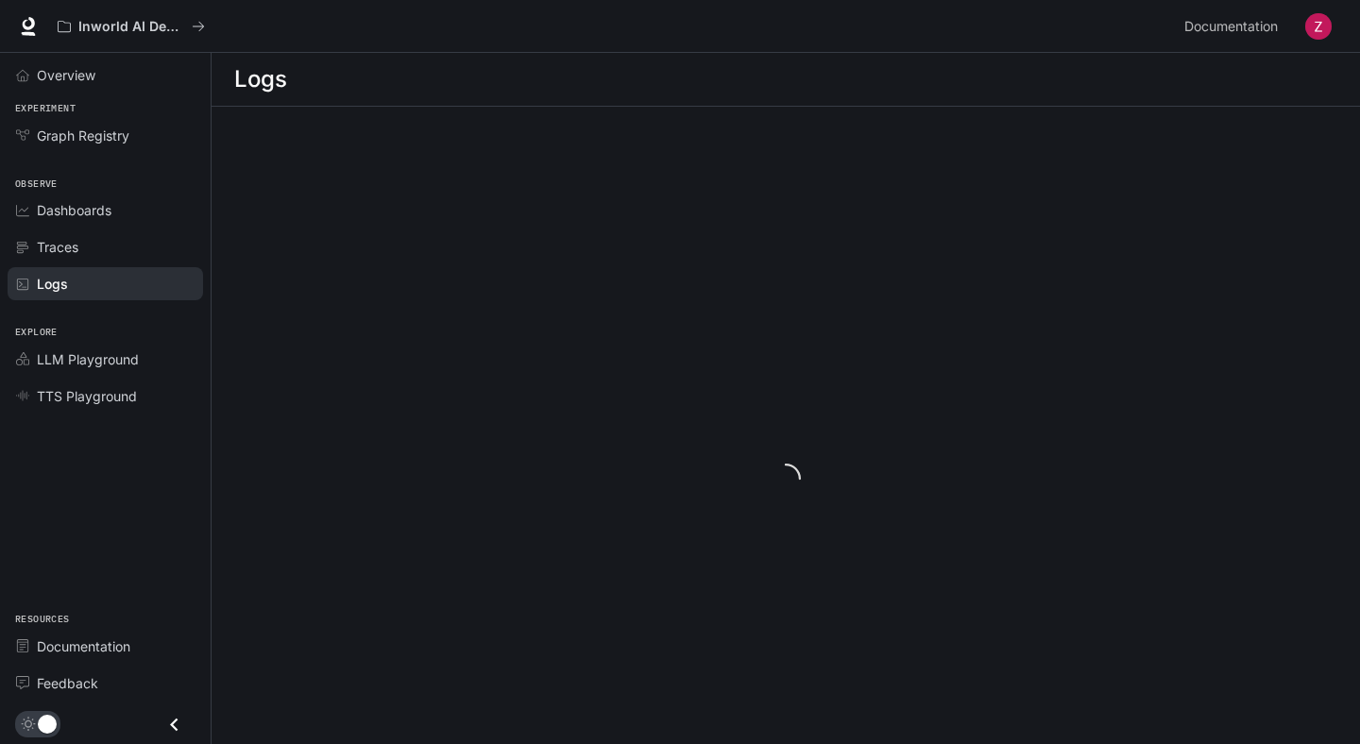 This screenshot has height=744, width=1360. I want to click on span: Feedback, so click(67, 683).